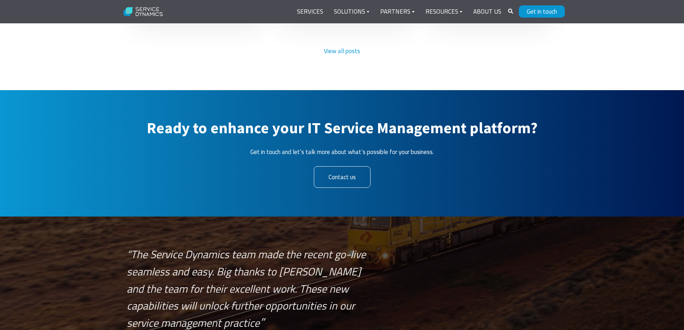 This screenshot has width=684, height=330. I want to click on a: Get in touch, so click(542, 11).